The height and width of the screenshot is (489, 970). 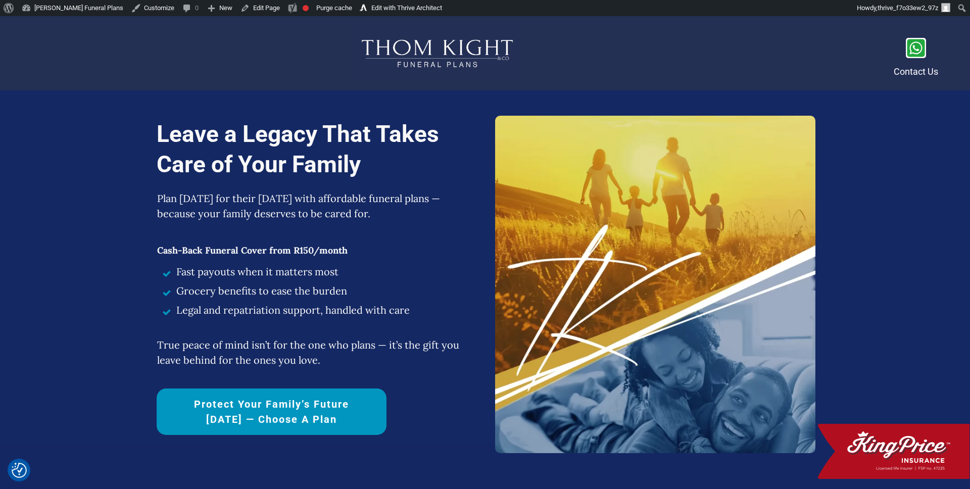 What do you see at coordinates (262, 291) in the screenshot?
I see `span: Grocery benefits to ease the burden` at bounding box center [262, 291].